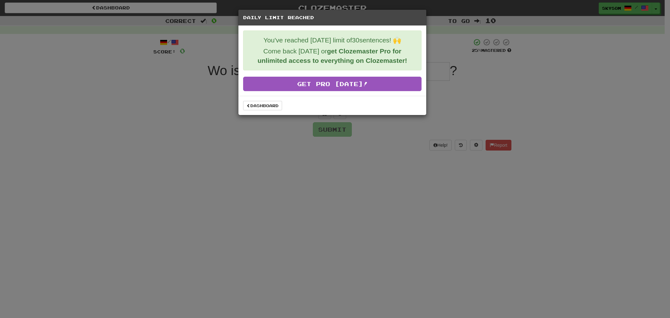 This screenshot has width=670, height=318. What do you see at coordinates (262, 105) in the screenshot?
I see `a: Dashboard` at bounding box center [262, 105].